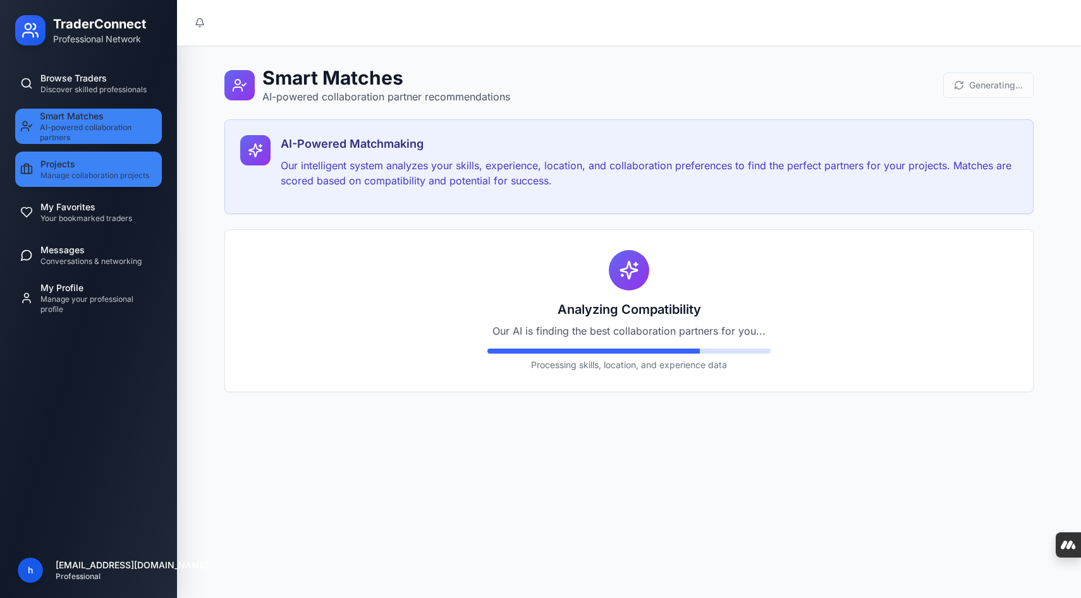  I want to click on p: Our intelligent system analyzes your skills, experience, location, and collaboration preferences ..., so click(649, 173).